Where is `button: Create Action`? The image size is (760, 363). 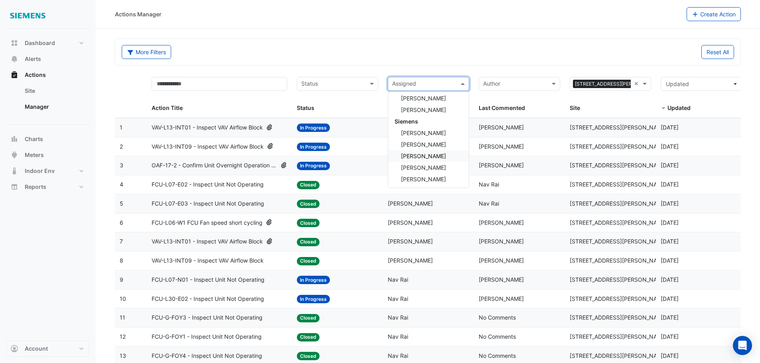
button: Create Action is located at coordinates (714, 14).